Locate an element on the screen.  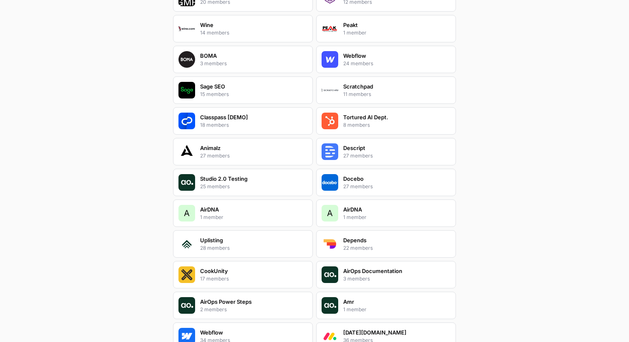
p: 28 members is located at coordinates (215, 248).